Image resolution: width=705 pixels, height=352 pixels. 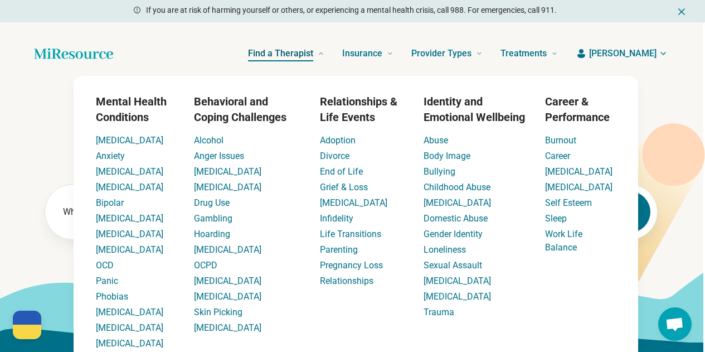 What do you see at coordinates (339, 249) in the screenshot?
I see `a: Parenting` at bounding box center [339, 249].